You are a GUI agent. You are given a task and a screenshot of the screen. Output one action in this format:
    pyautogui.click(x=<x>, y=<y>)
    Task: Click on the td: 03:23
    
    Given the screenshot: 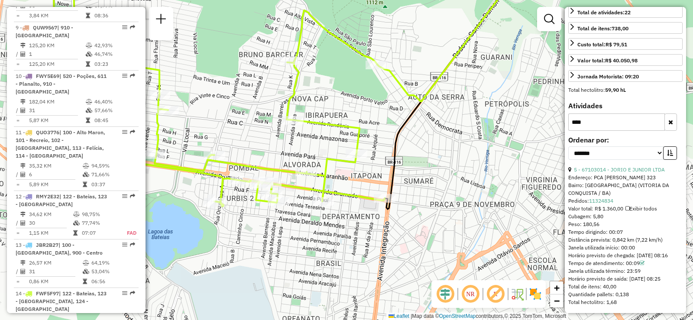 What is the action you would take?
    pyautogui.click(x=114, y=64)
    